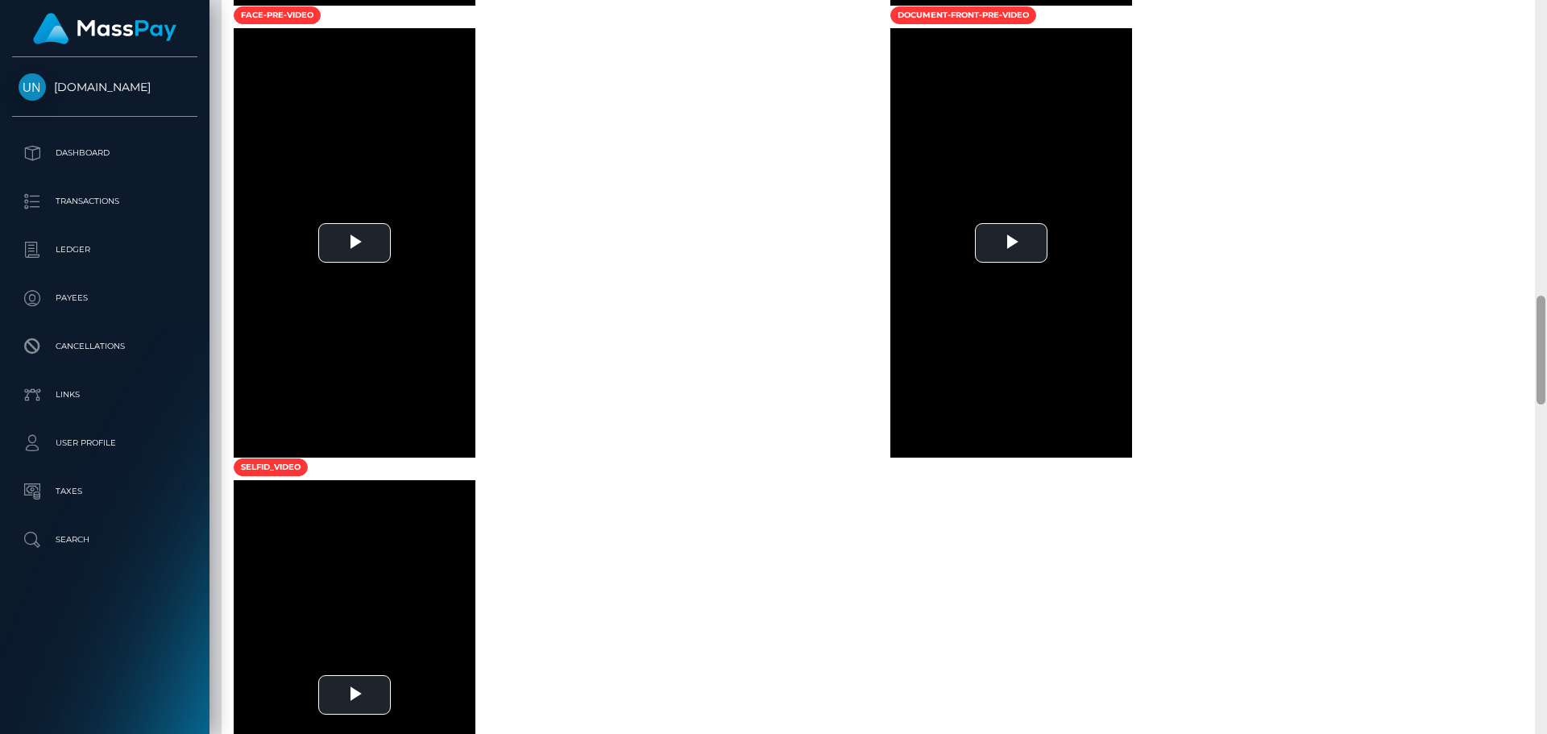 The image size is (1547, 734). What do you see at coordinates (105, 347) in the screenshot?
I see `p: Cancellations` at bounding box center [105, 347].